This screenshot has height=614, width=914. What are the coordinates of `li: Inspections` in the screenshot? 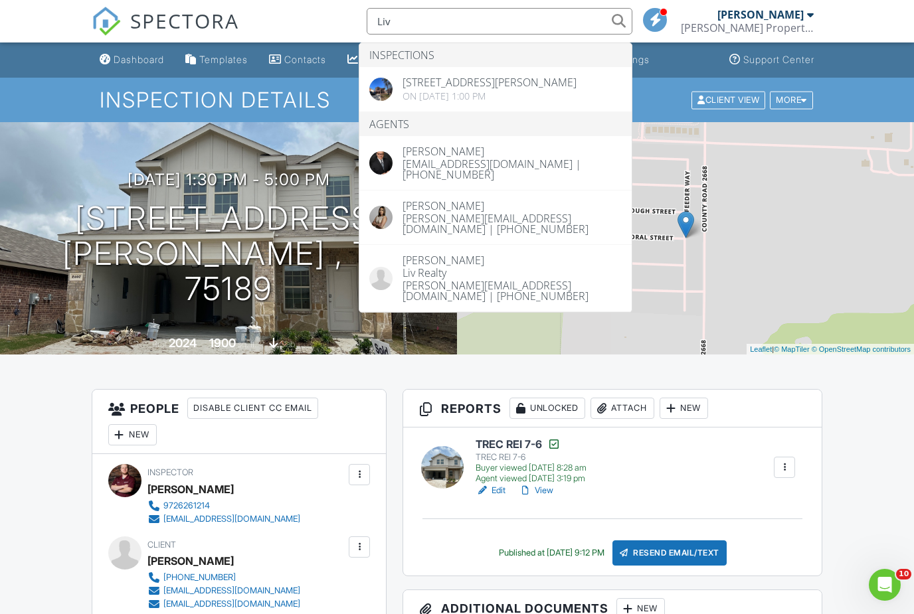 It's located at (496, 55).